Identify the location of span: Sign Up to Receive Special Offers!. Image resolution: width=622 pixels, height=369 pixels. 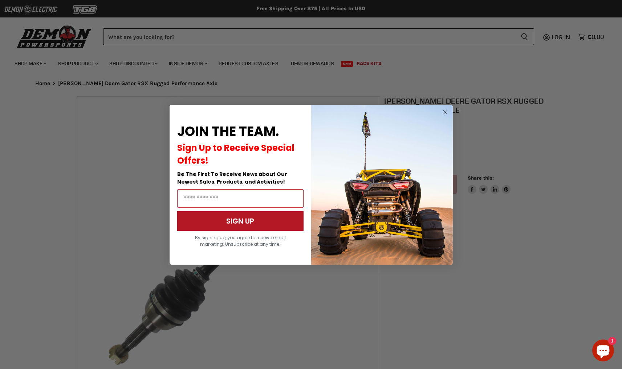
(236, 154).